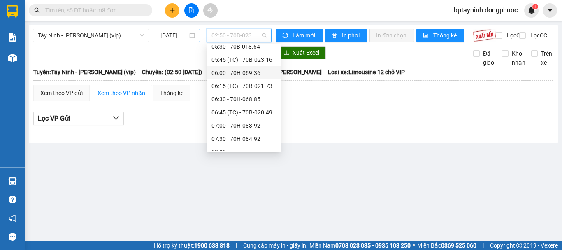 The image size is (562, 250). I want to click on span: Đã giao, so click(488, 58).